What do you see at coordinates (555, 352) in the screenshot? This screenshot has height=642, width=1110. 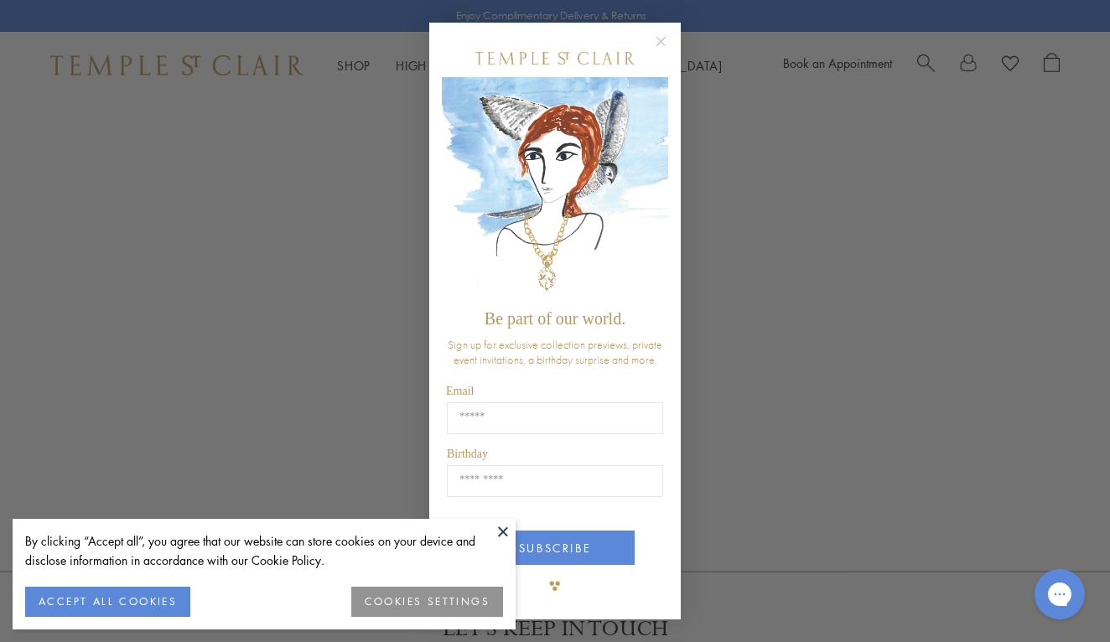 I see `span: Sign up for exclusive collection previews, private event invitations, a birthday surprise and more.` at bounding box center [555, 352].